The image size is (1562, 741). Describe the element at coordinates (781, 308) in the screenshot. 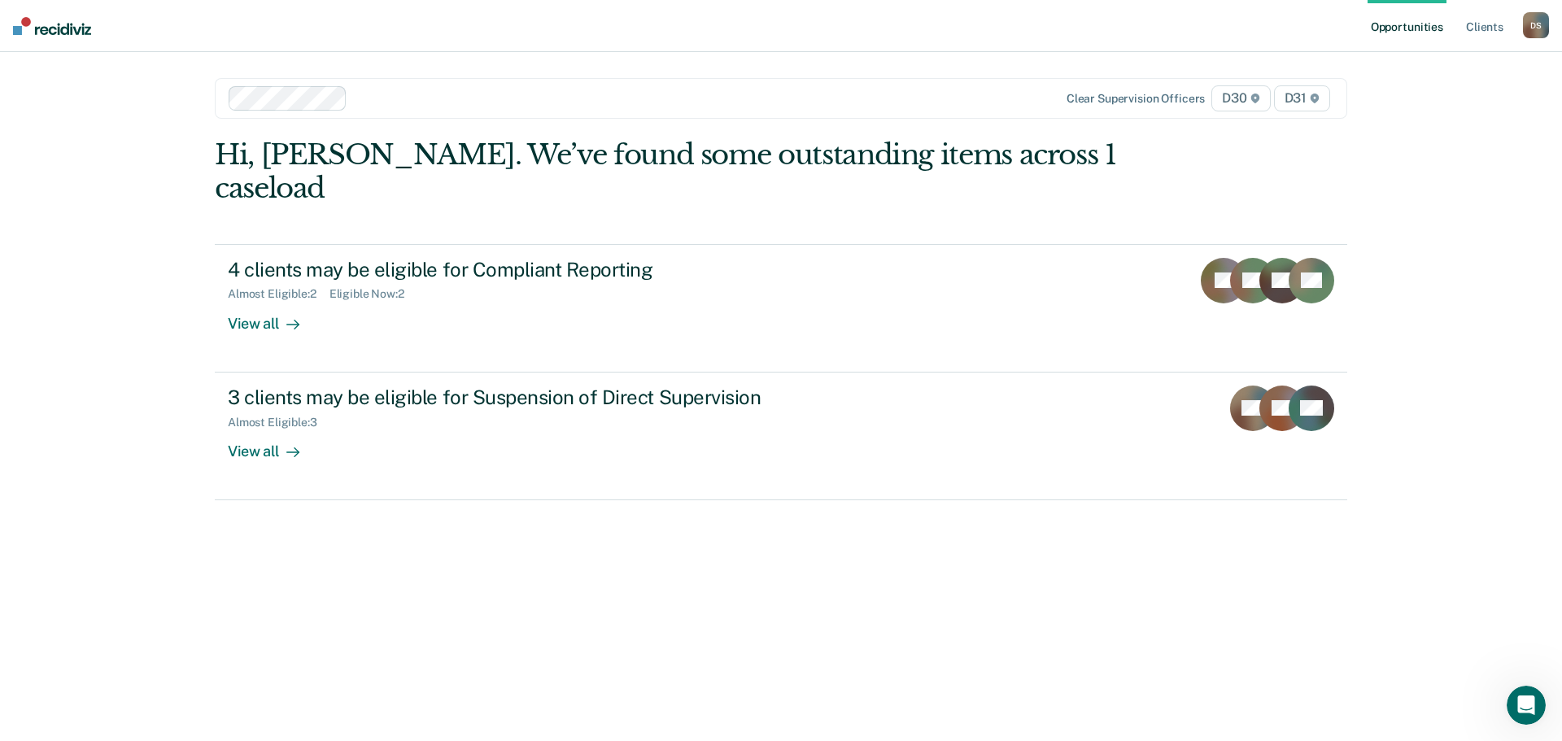

I see `a: 4 clients may be eligible for Compliant ReportingAlmost Eligible:2Eligible Now:2View all` at that location.